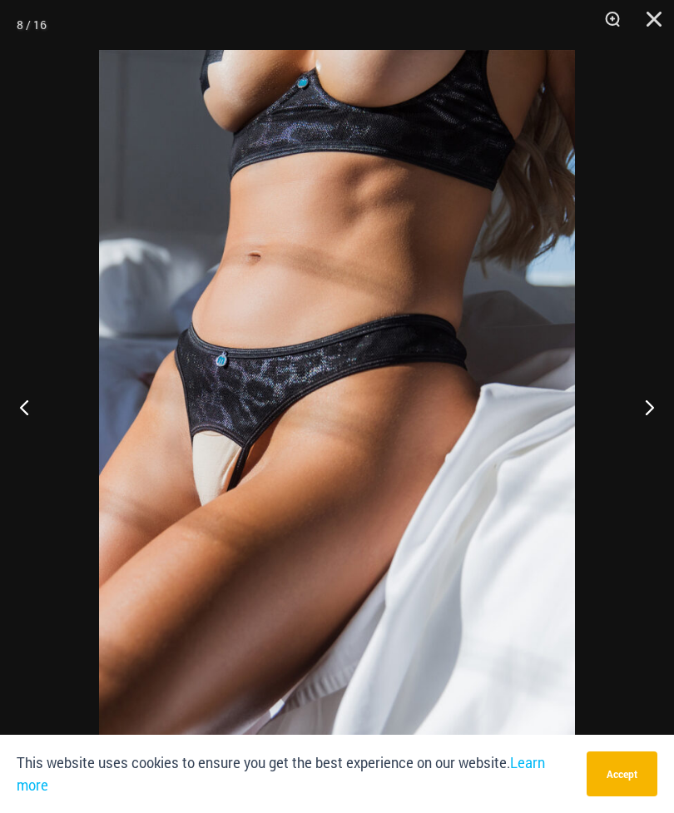  What do you see at coordinates (32, 25) in the screenshot?
I see `div: 8 / 16` at bounding box center [32, 25].